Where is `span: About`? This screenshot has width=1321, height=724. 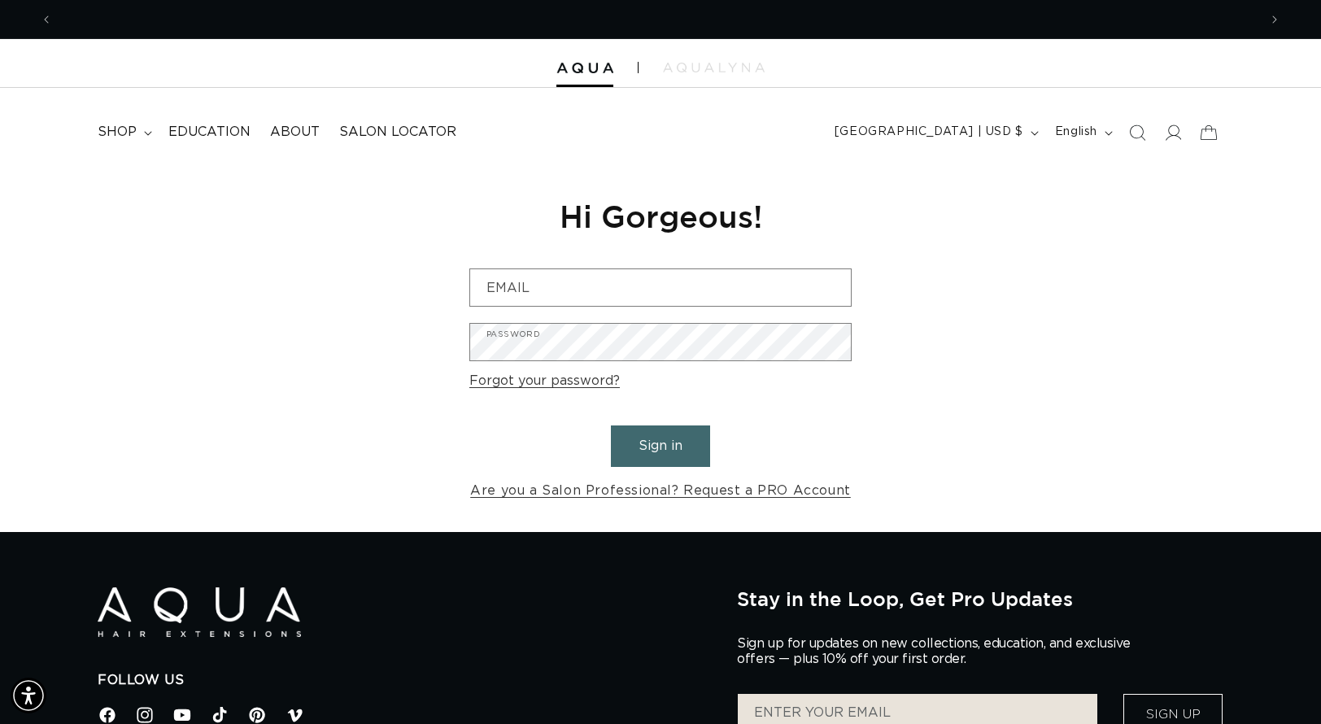 span: About is located at coordinates (294, 132).